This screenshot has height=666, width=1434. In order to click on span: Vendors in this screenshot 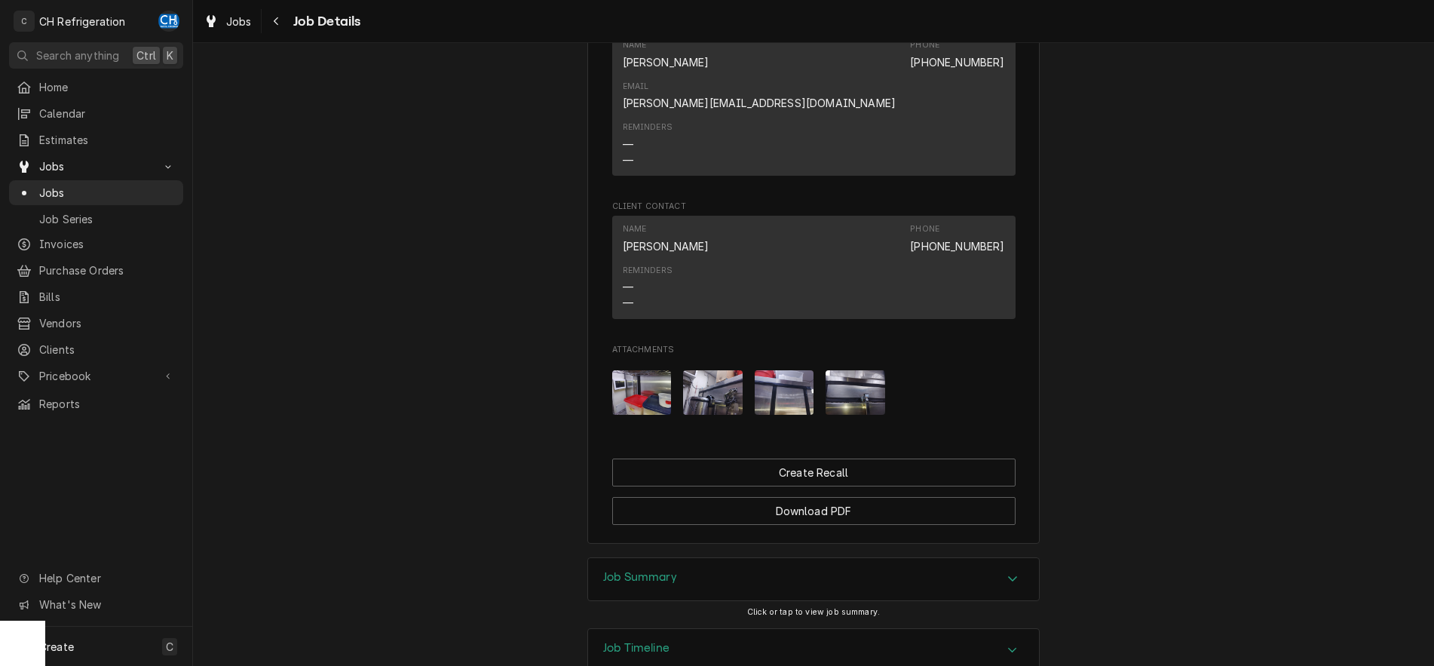, I will do `click(107, 323)`.